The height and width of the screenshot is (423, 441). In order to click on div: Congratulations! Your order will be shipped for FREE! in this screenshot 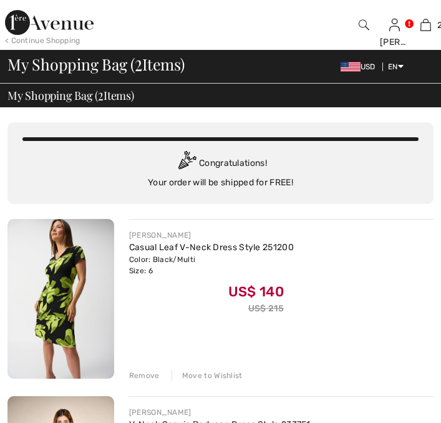, I will do `click(220, 170)`.